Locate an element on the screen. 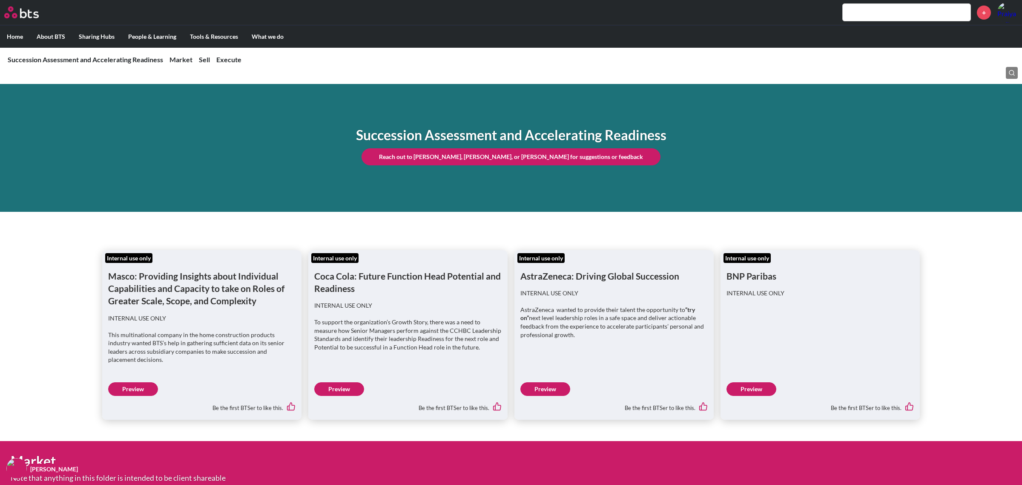  img: Praiya Thawornwattanaphol is located at coordinates (1008, 12).